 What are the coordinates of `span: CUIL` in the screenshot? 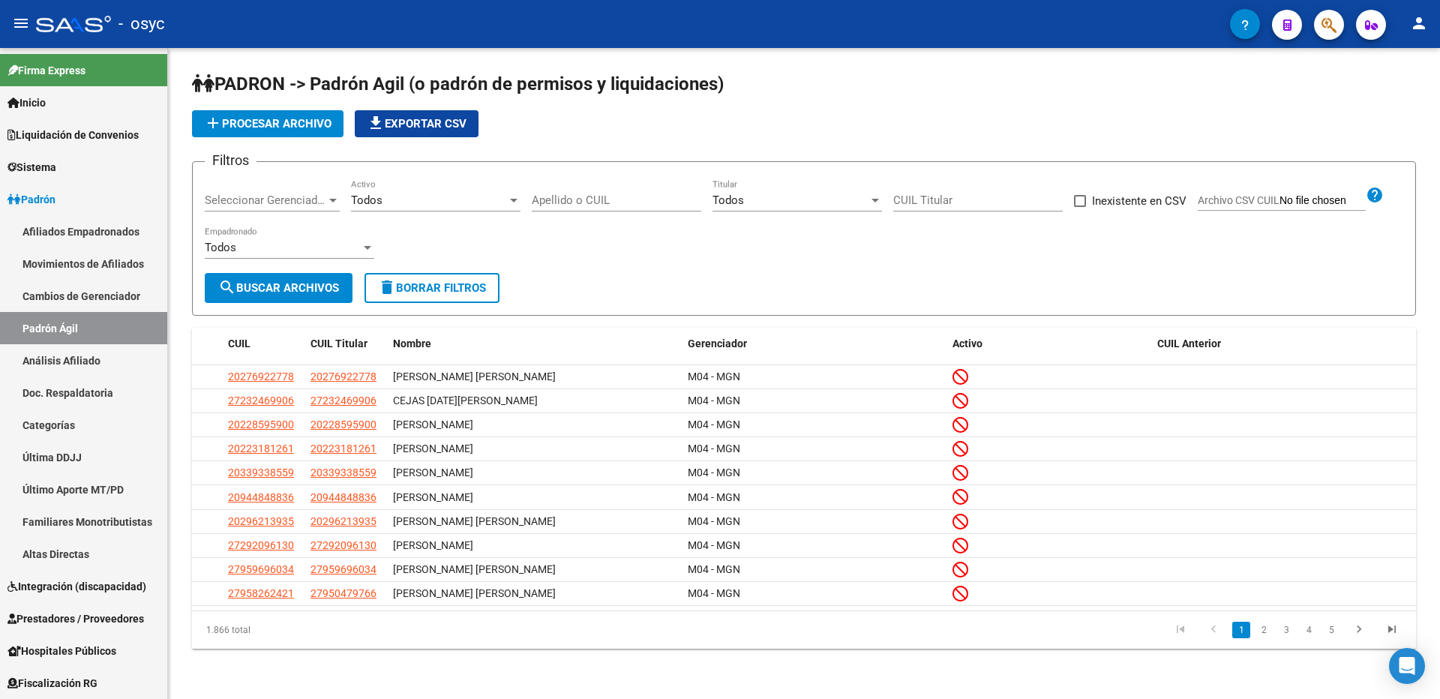 It's located at (239, 343).